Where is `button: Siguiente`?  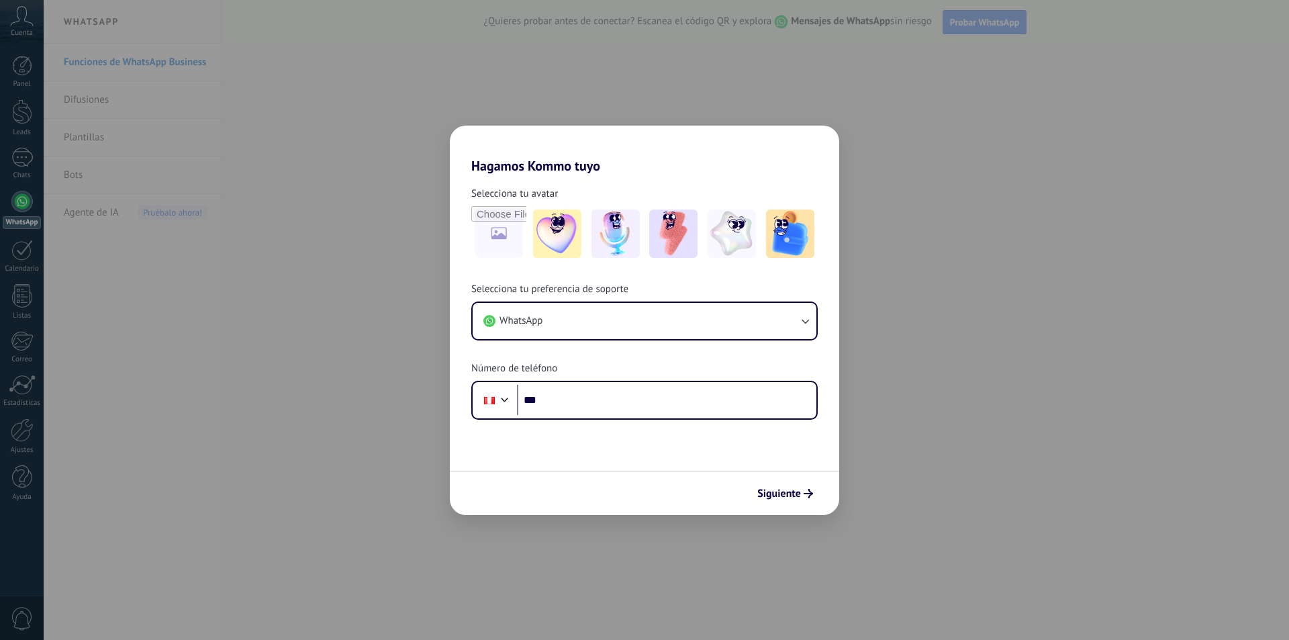
button: Siguiente is located at coordinates (785, 493).